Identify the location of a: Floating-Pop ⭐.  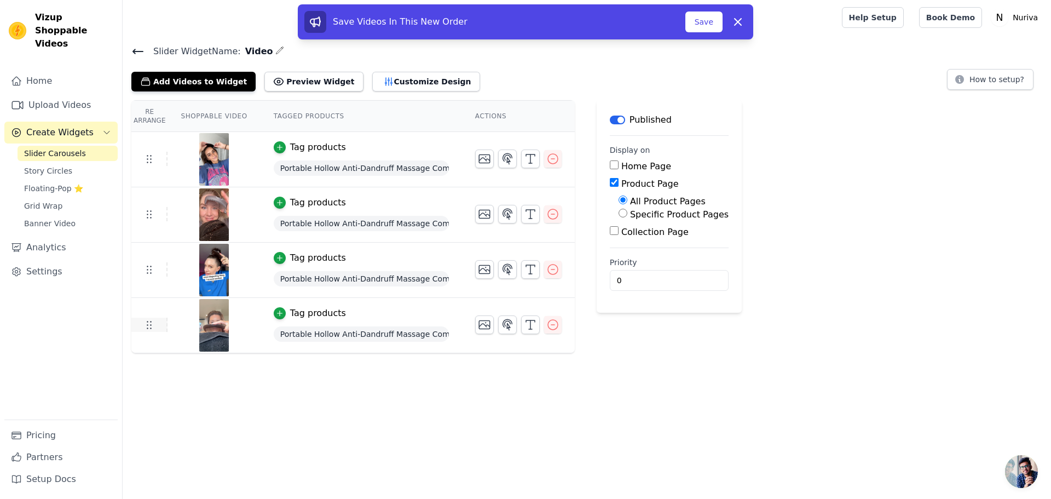
(67, 188).